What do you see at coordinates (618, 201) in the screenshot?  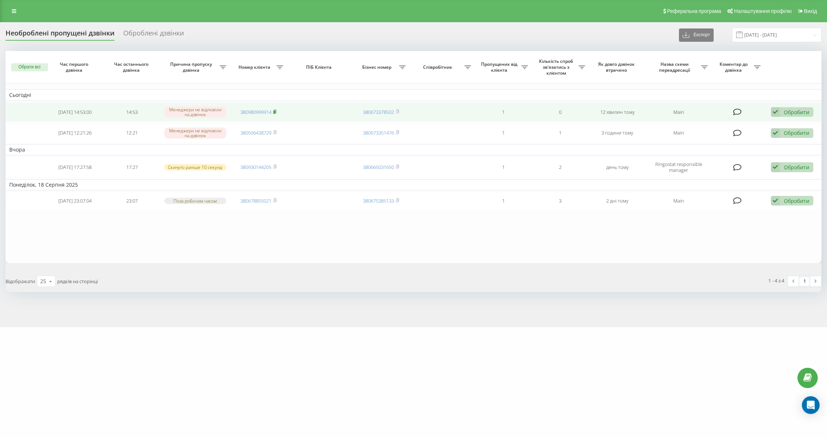 I see `td: 2 дні тому` at bounding box center [618, 201].